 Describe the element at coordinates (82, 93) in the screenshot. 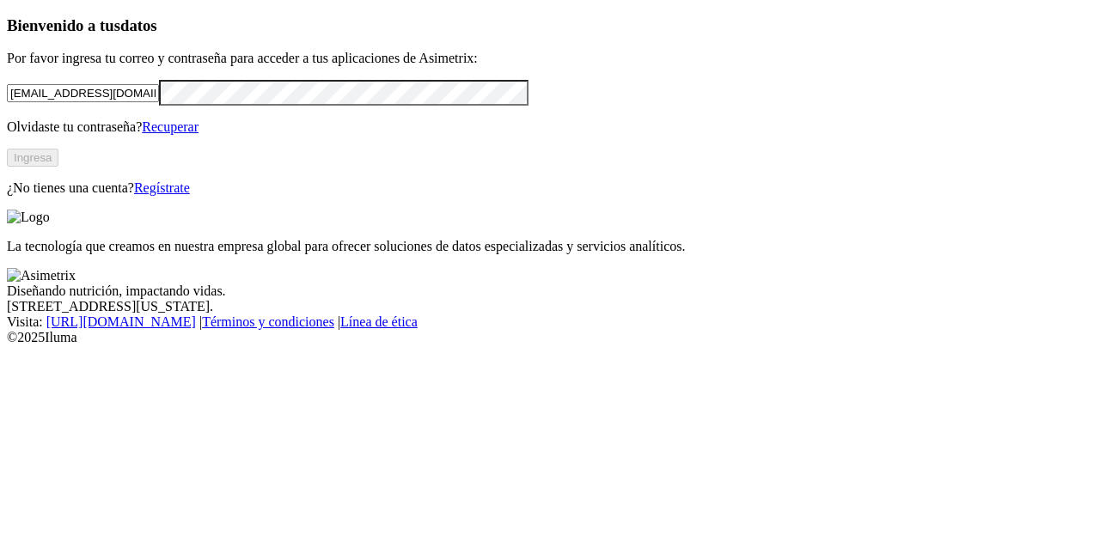

I see `input: Tu correo` at that location.